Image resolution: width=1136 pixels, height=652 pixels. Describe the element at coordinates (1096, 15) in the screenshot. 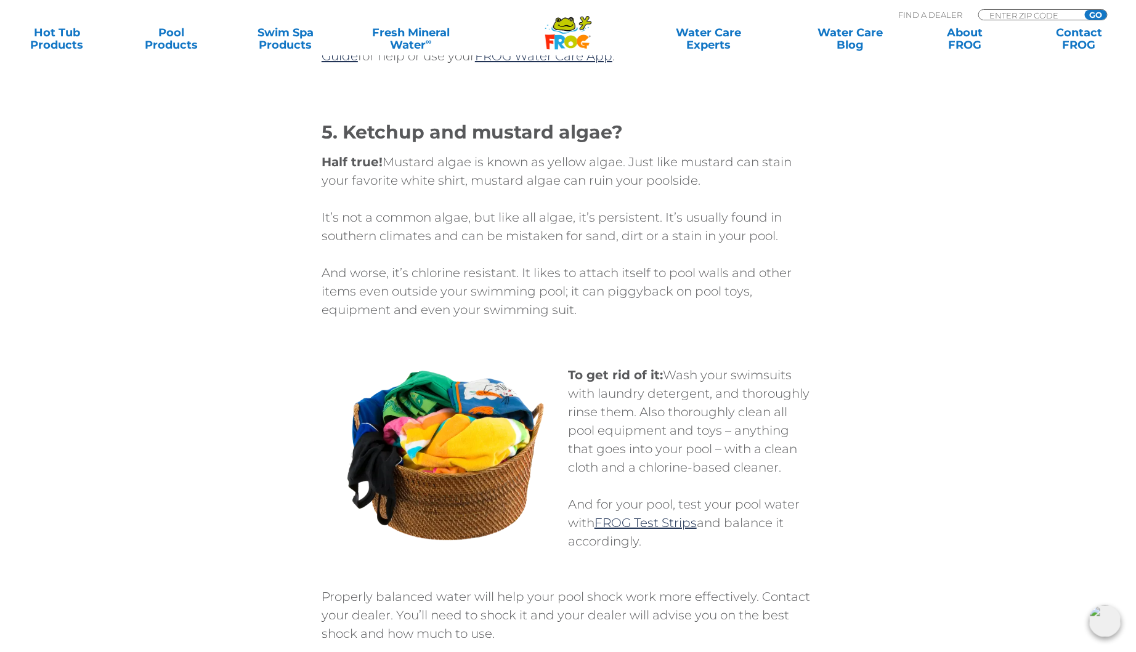

I see `input: GO` at that location.